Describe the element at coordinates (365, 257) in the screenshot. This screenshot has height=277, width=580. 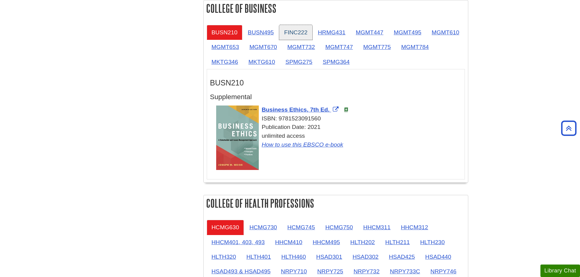
I see `a: HSAD302` at that location.